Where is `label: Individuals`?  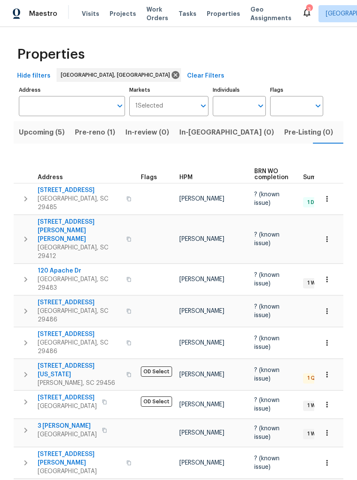
label: Individuals is located at coordinates (240, 90).